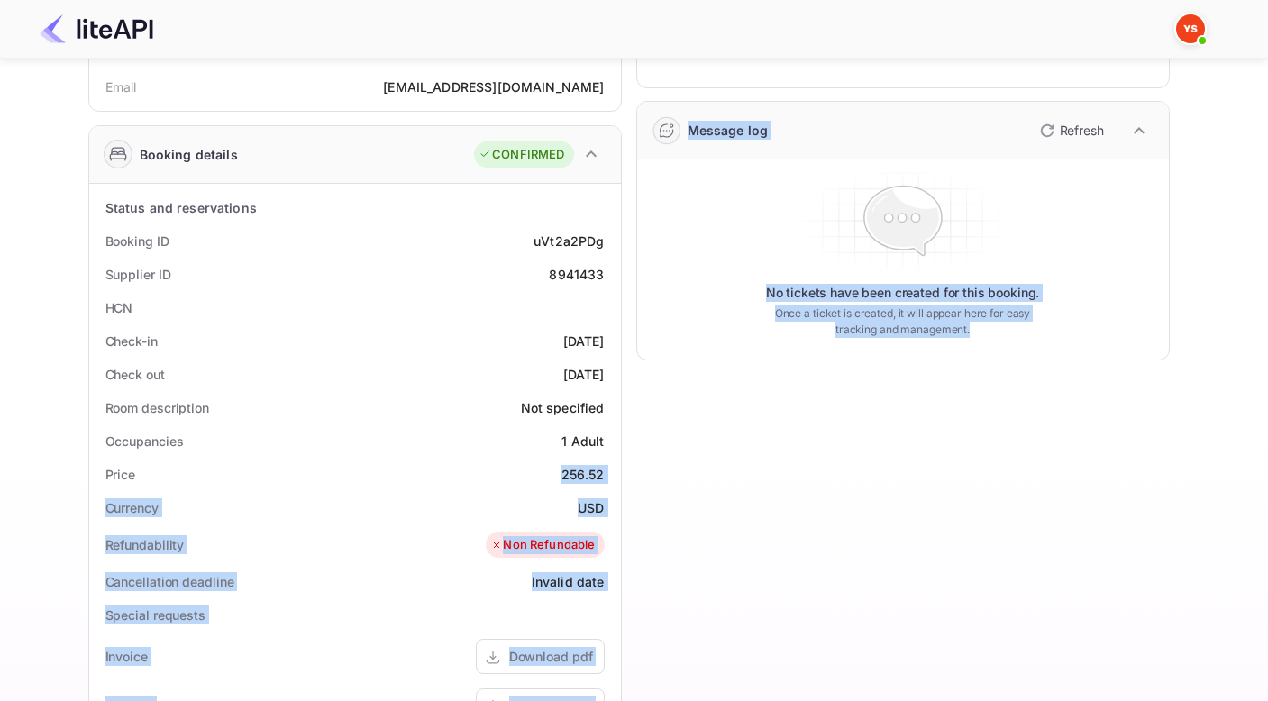 Image resolution: width=1268 pixels, height=701 pixels. I want to click on div: 8941433, so click(576, 274).